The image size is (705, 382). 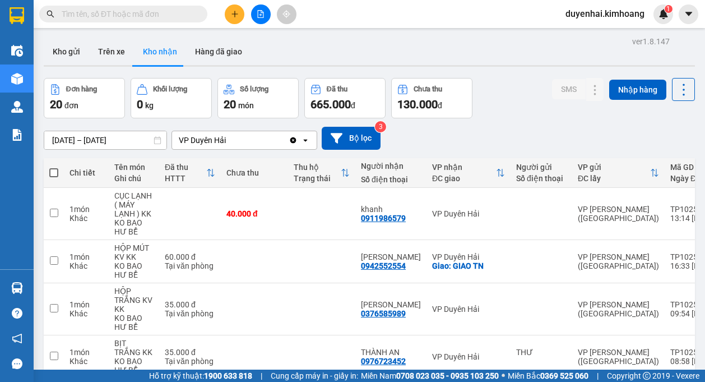 What do you see at coordinates (171, 98) in the screenshot?
I see `button: Khối lượng0kg` at bounding box center [171, 98].